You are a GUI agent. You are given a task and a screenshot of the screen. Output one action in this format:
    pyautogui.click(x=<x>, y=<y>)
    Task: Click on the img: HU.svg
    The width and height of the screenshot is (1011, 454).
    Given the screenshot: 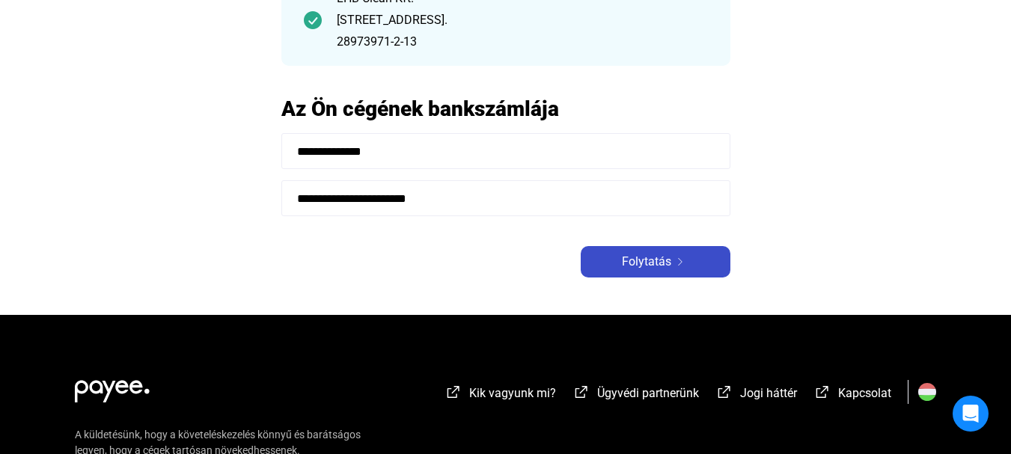 What is the action you would take?
    pyautogui.click(x=928, y=392)
    